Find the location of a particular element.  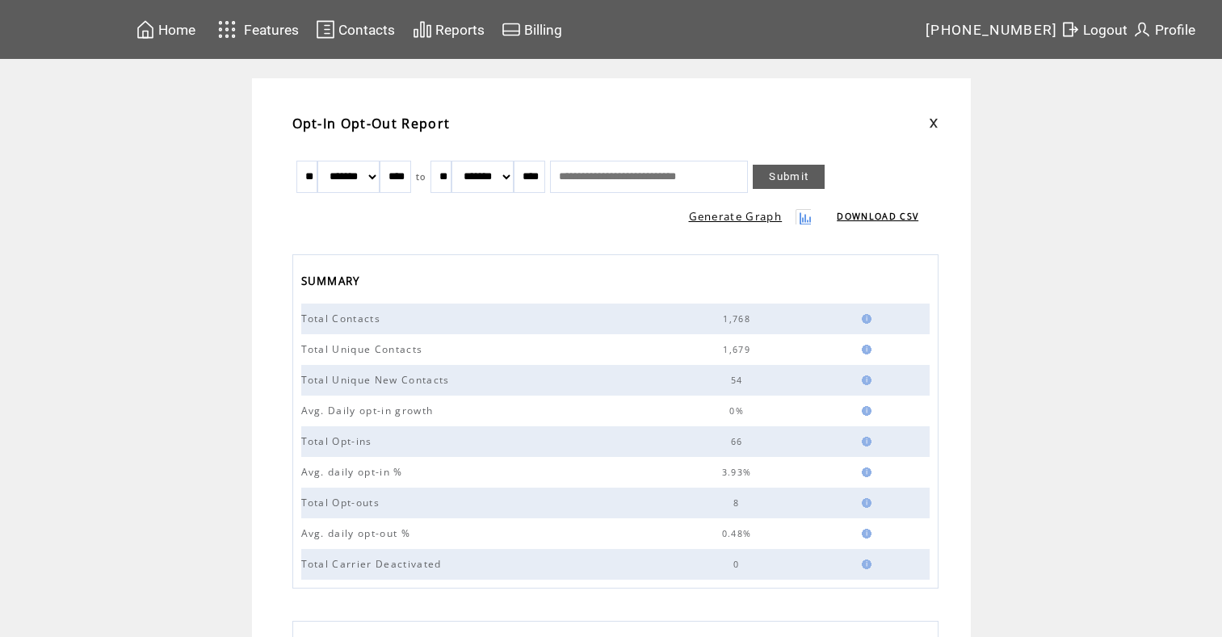

span: Avg. daily opt-in % is located at coordinates (354, 472).